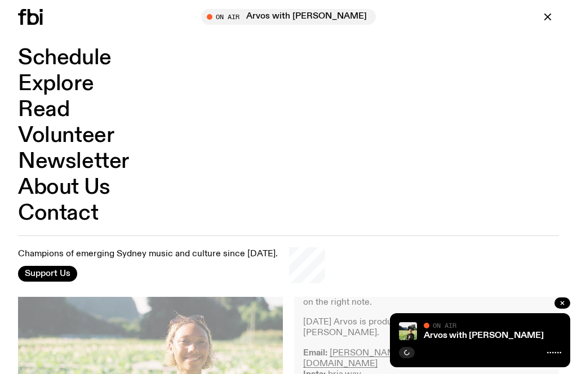  What do you see at coordinates (66, 136) in the screenshot?
I see `a: Volunteer` at bounding box center [66, 136].